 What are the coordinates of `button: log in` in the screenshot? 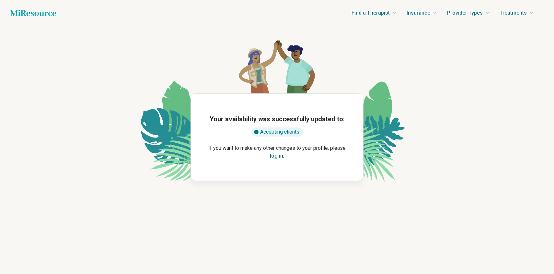 It's located at (276, 156).